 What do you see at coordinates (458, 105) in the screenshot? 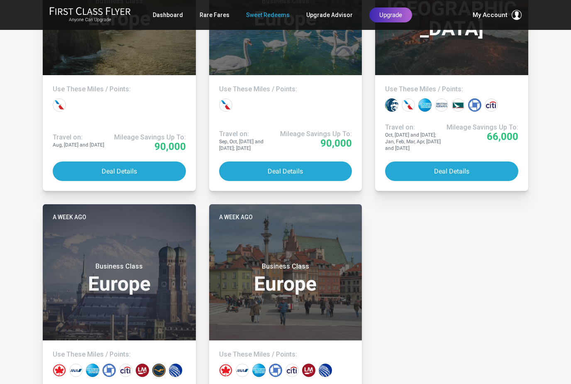
I see `div: Cathay Pacific miles` at bounding box center [458, 105].